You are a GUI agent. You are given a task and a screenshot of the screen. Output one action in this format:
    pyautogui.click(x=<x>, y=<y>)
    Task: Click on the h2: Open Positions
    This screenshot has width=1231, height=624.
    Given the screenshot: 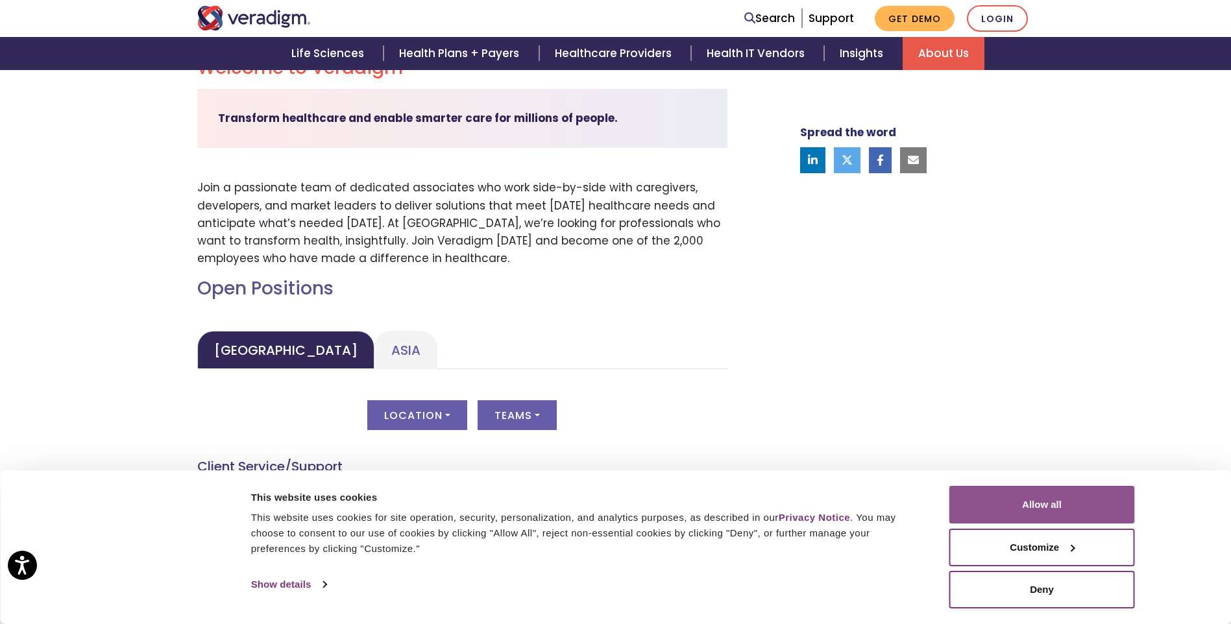 What is the action you would take?
    pyautogui.click(x=462, y=289)
    